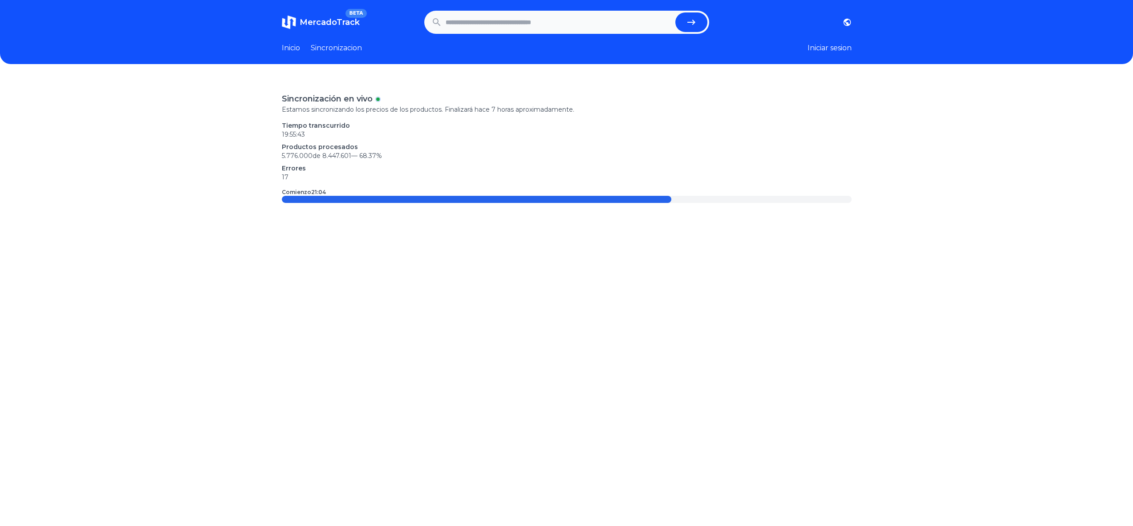 Image resolution: width=1133 pixels, height=526 pixels. Describe the element at coordinates (336, 48) in the screenshot. I see `a: Sincronizacion` at that location.